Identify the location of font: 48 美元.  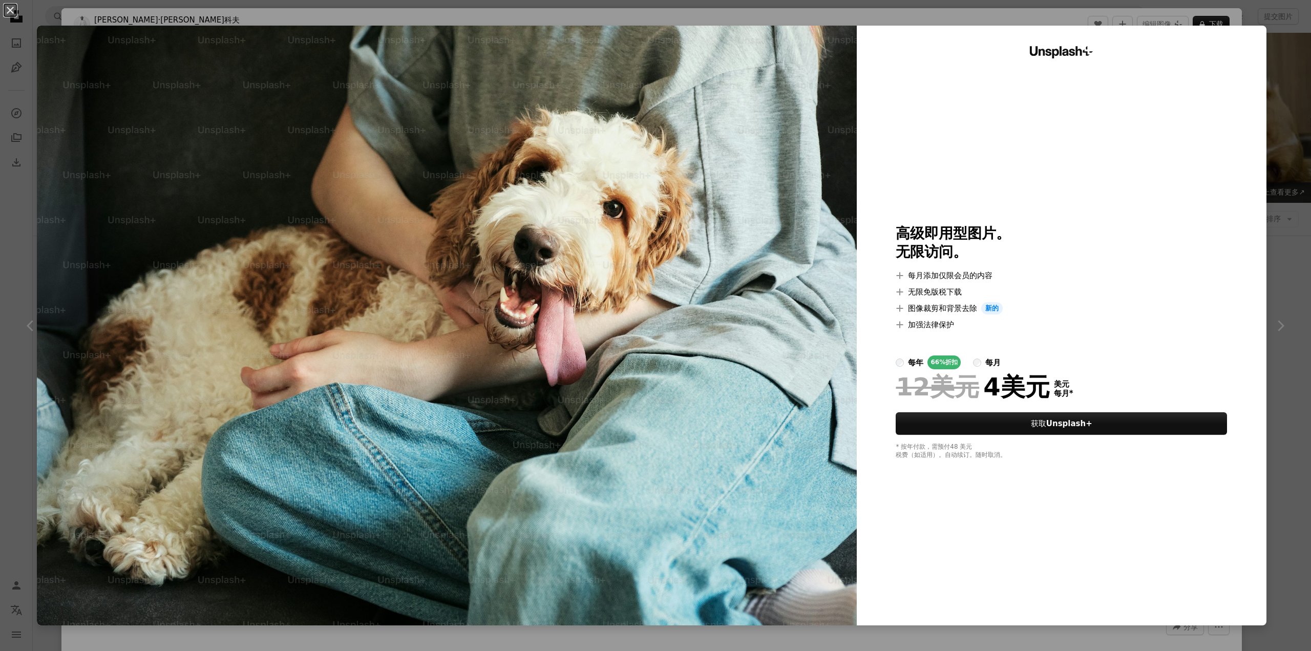
(961, 447).